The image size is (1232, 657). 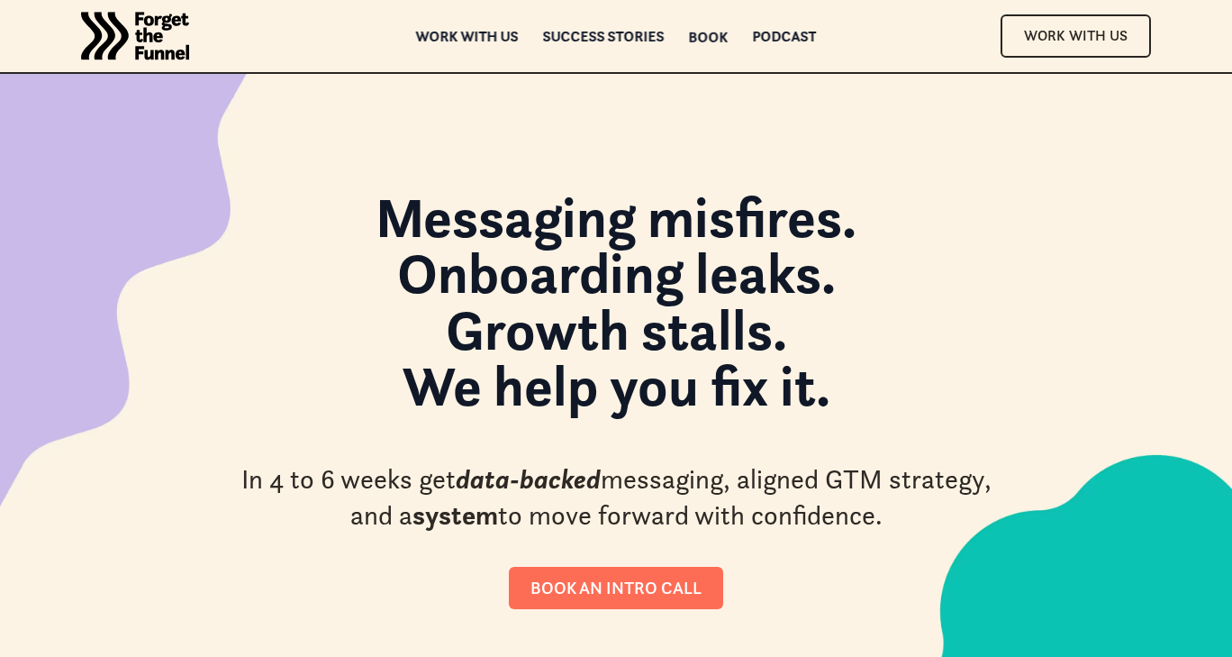 What do you see at coordinates (455, 514) in the screenshot?
I see `strong: system` at bounding box center [455, 514].